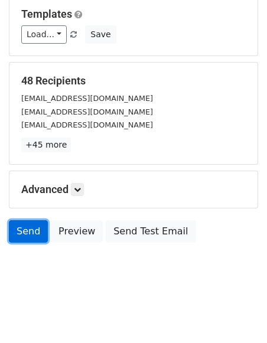 Image resolution: width=267 pixels, height=343 pixels. What do you see at coordinates (133, 189) in the screenshot?
I see `h5: Advanced` at bounding box center [133, 189].